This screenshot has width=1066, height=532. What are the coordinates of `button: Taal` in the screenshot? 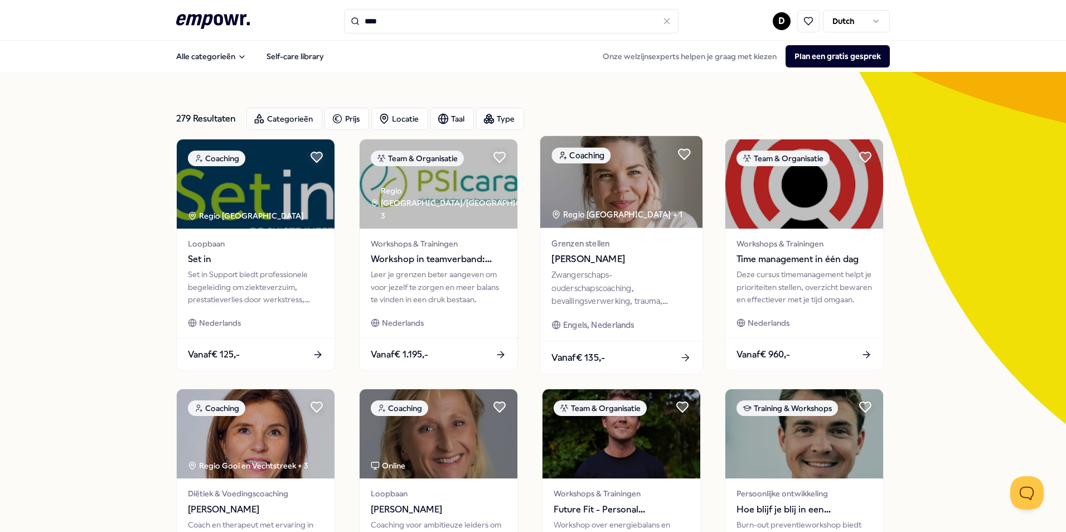 It's located at (452, 119).